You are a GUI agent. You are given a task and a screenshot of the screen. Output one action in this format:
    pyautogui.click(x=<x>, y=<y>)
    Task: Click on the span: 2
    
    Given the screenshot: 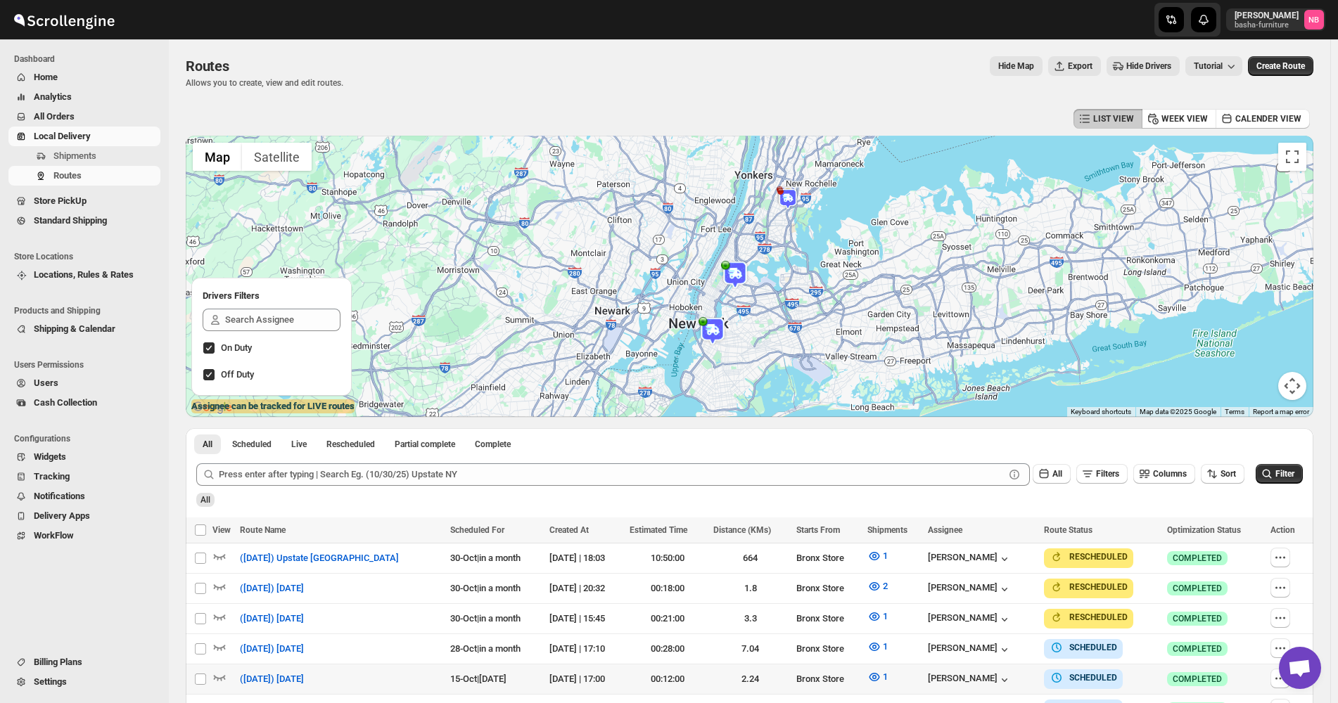 What is the action you would take?
    pyautogui.click(x=885, y=586)
    